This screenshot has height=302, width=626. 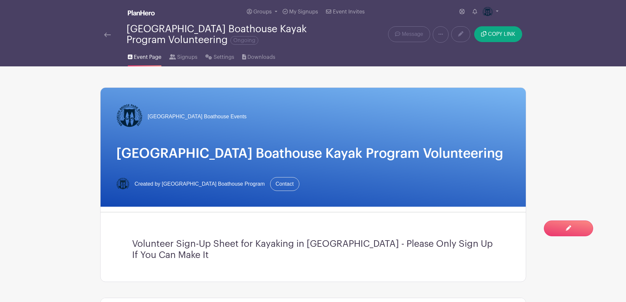 I want to click on span: My Signups, so click(x=304, y=12).